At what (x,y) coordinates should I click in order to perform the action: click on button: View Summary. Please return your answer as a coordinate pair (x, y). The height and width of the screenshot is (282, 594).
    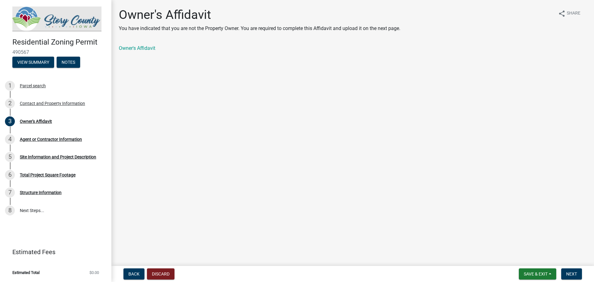
    Looking at the image, I should click on (33, 62).